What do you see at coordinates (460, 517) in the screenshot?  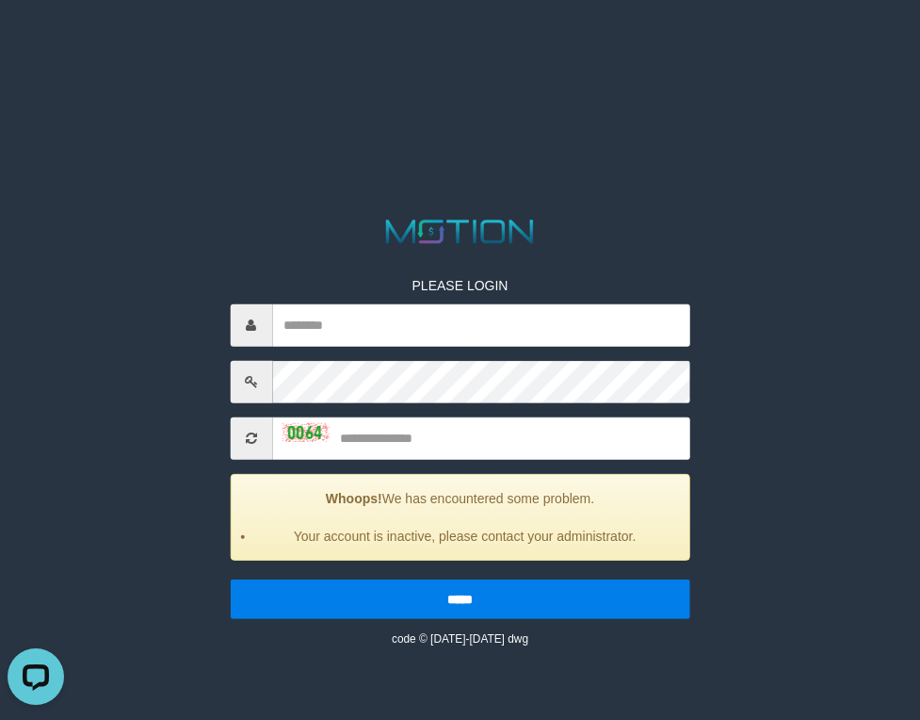 I see `div: We has encountered some problem.` at bounding box center [460, 517].